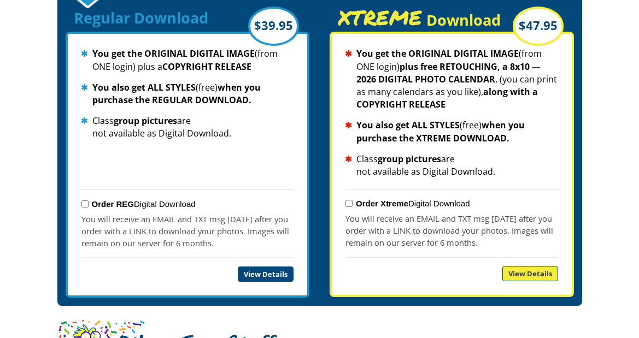  What do you see at coordinates (177, 93) in the screenshot?
I see `strong: when you purchase the REGULAR DOWNLOAD.` at bounding box center [177, 93].